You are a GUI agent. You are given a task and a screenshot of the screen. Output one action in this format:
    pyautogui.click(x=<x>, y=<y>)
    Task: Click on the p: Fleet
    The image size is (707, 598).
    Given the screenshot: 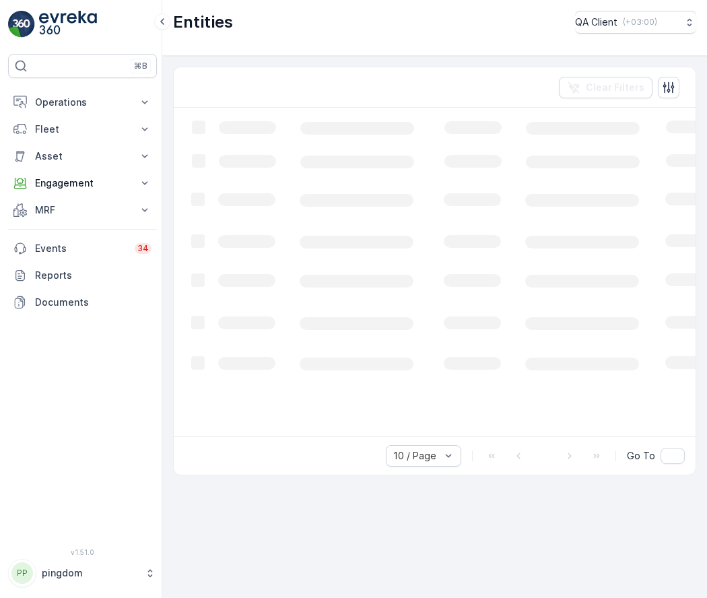 What is the action you would take?
    pyautogui.click(x=82, y=129)
    